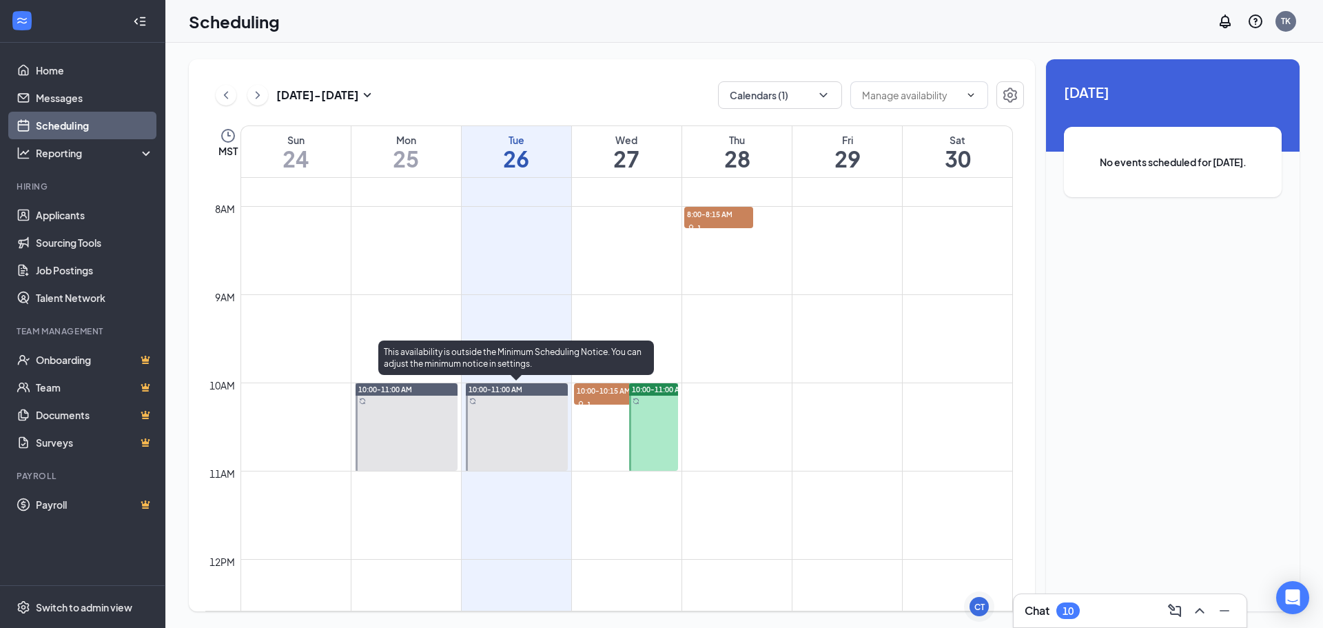  Describe the element at coordinates (94, 270) in the screenshot. I see `a: Job Postings` at that location.